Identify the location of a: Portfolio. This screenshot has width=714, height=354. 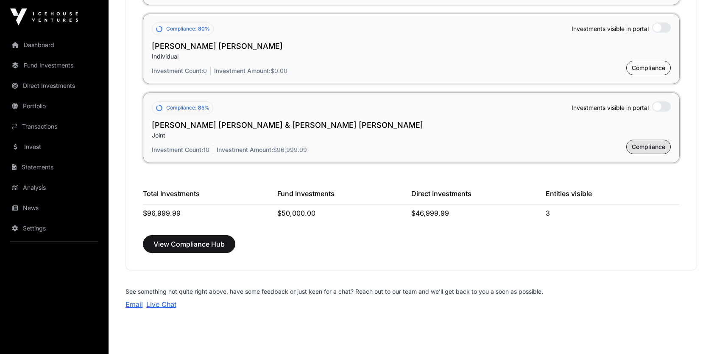
(54, 106).